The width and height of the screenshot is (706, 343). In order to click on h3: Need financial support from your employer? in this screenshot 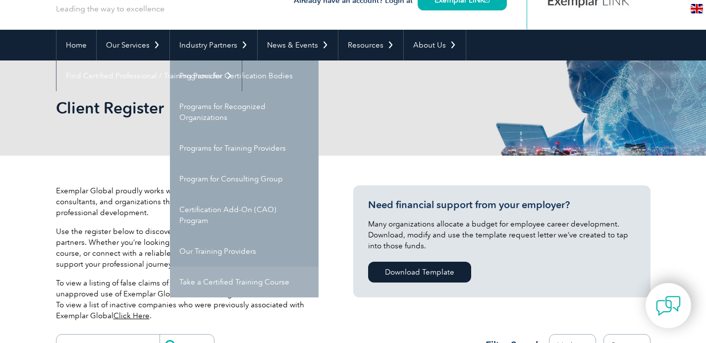, I will do `click(502, 205)`.